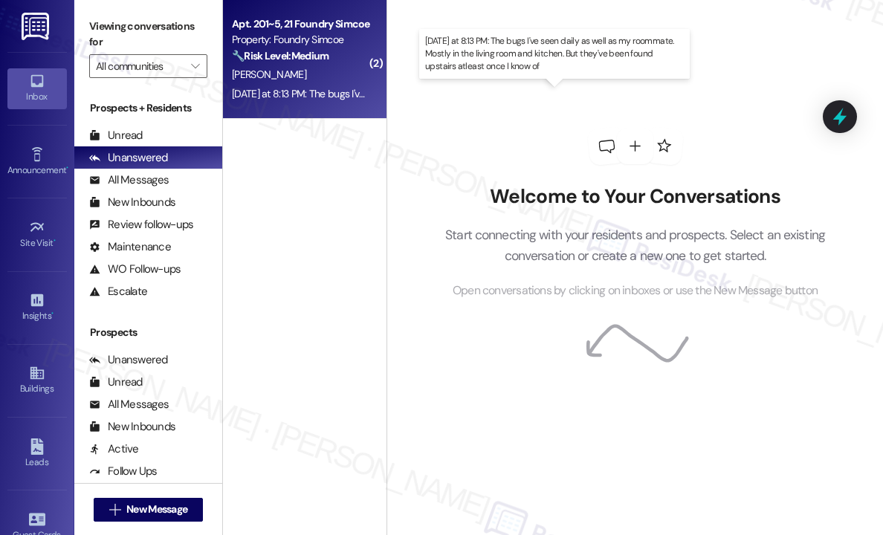 The width and height of the screenshot is (883, 535). What do you see at coordinates (37, 308) in the screenshot?
I see `a: Insights •` at bounding box center [37, 308].